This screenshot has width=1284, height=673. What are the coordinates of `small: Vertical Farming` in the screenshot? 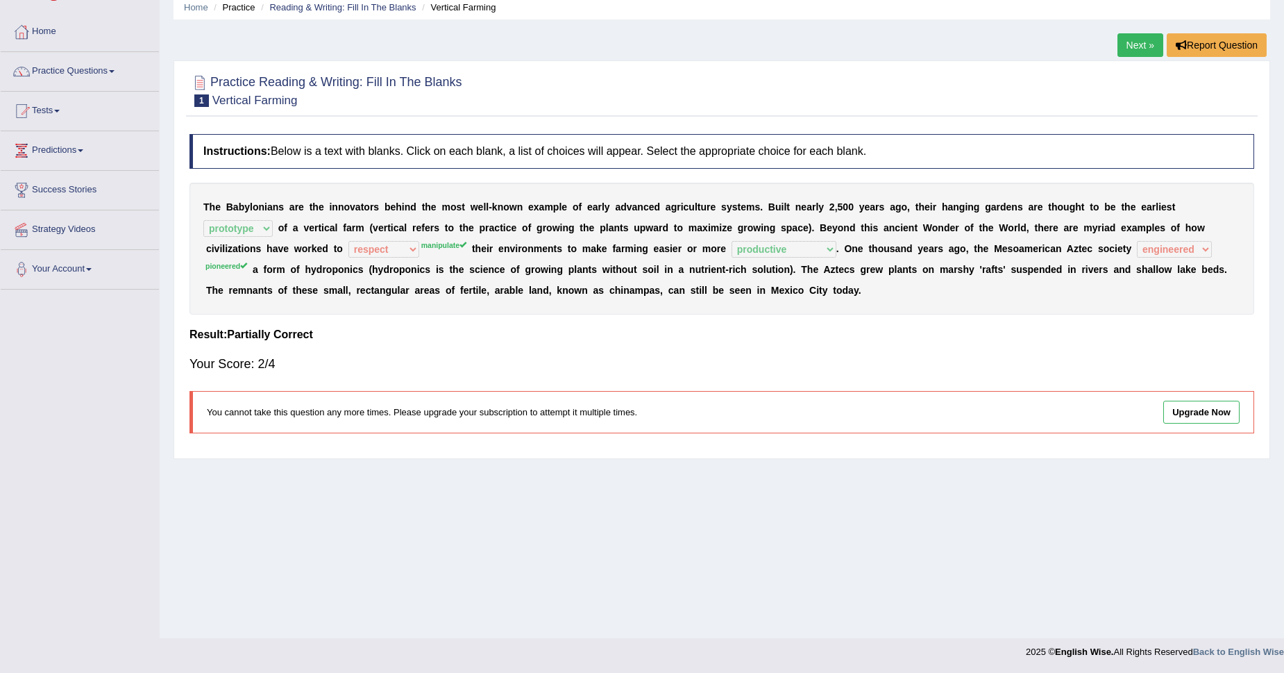 It's located at (255, 100).